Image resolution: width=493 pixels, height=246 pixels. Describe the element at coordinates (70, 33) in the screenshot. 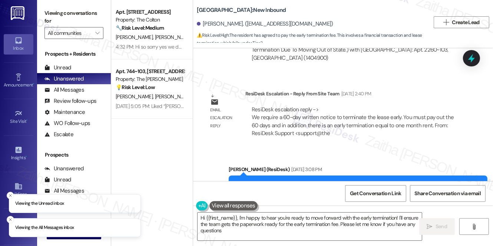

I see `input: All communities` at that location.